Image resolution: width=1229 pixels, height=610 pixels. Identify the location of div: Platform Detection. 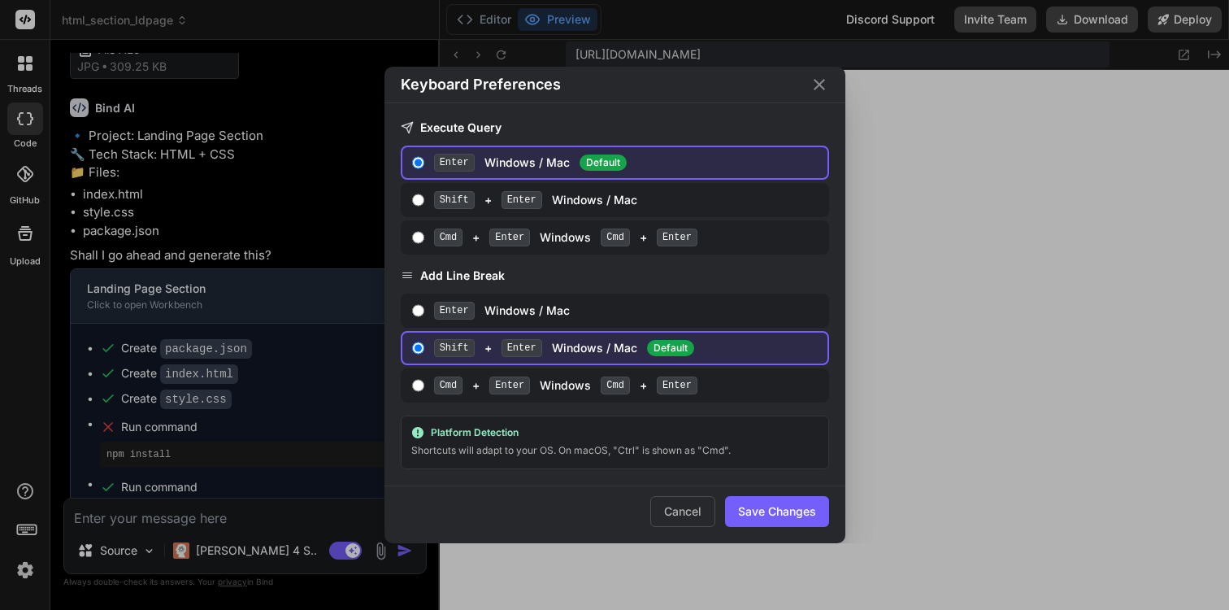
(615, 432).